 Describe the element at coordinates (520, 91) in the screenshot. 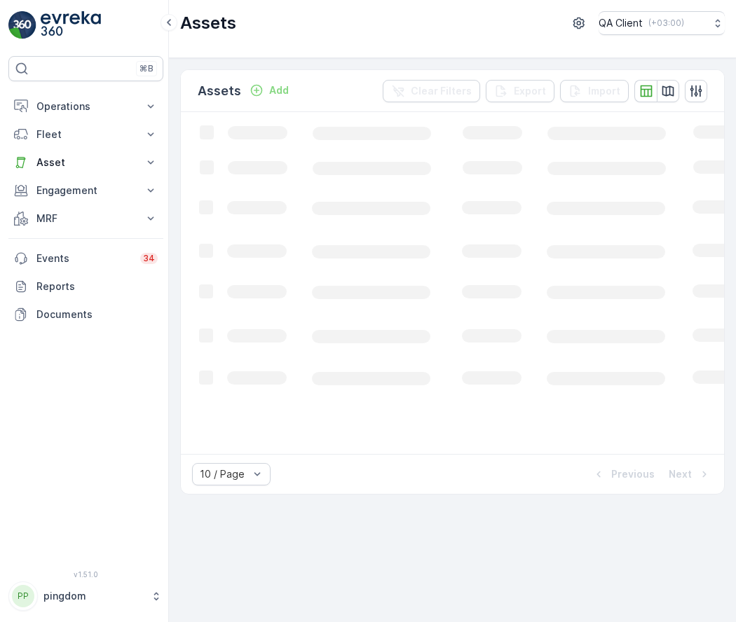

I see `button: Export` at that location.